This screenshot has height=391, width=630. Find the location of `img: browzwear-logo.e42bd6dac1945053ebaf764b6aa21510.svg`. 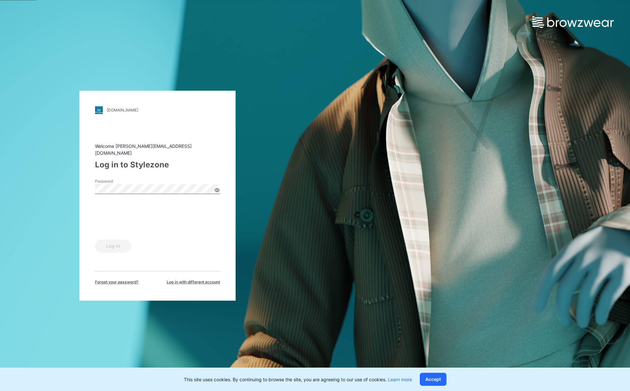

img: browzwear-logo.e42bd6dac1945053ebaf764b6aa21510.svg is located at coordinates (573, 22).